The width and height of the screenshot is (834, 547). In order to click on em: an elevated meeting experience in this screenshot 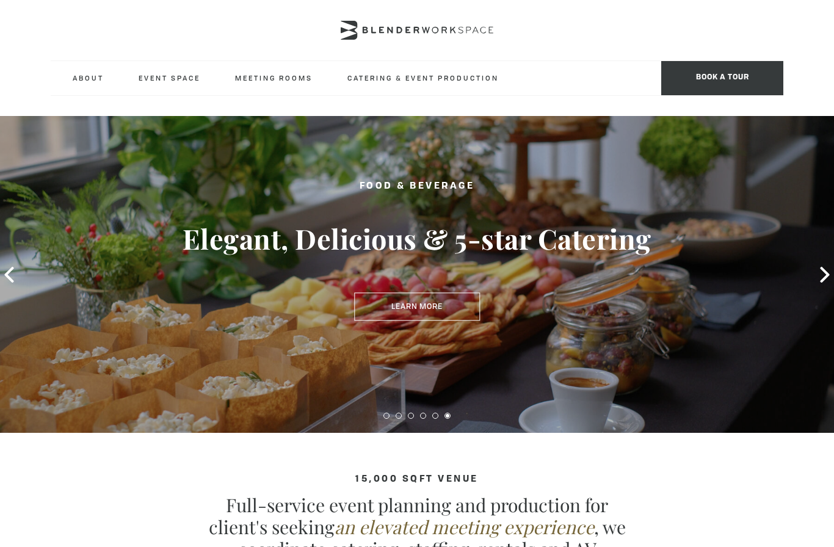, I will do `click(464, 527)`.